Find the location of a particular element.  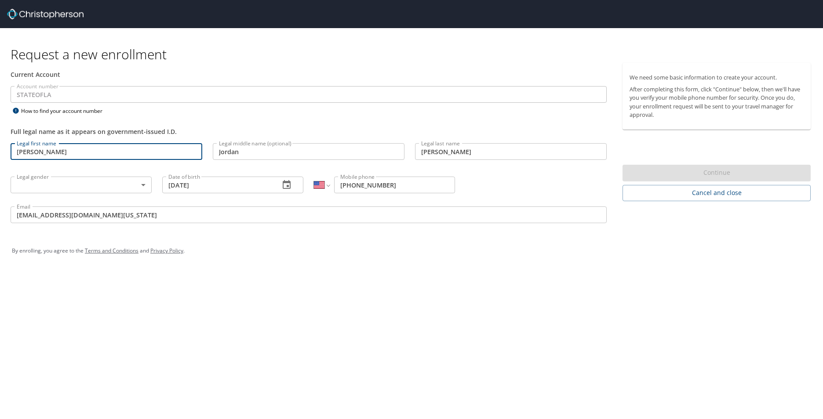

input: MM/DD/YYYY is located at coordinates (217, 185).